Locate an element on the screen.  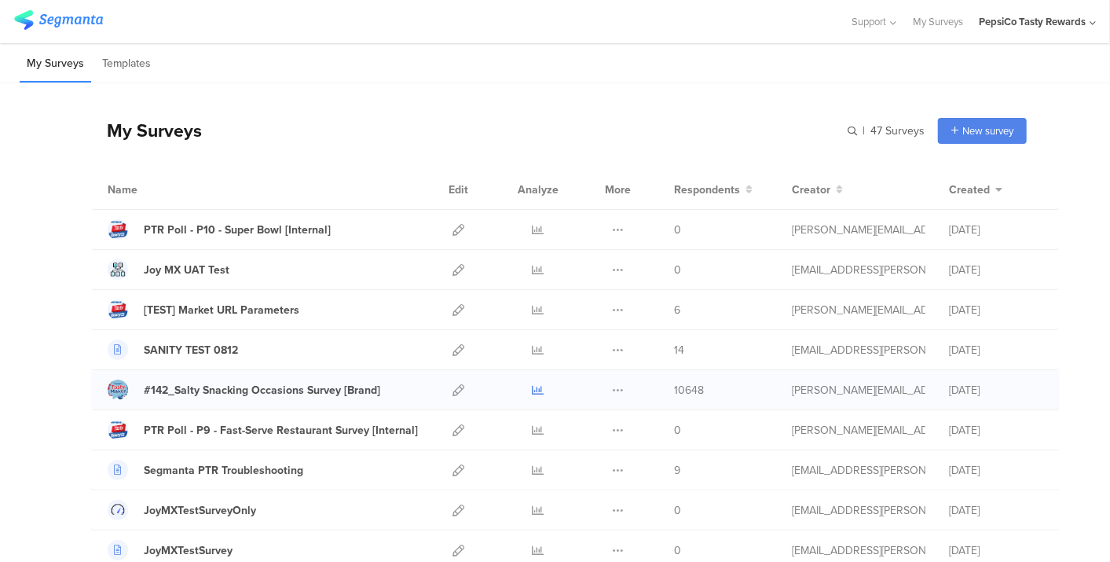
div: JoyMXTestSurvey is located at coordinates (188, 550).